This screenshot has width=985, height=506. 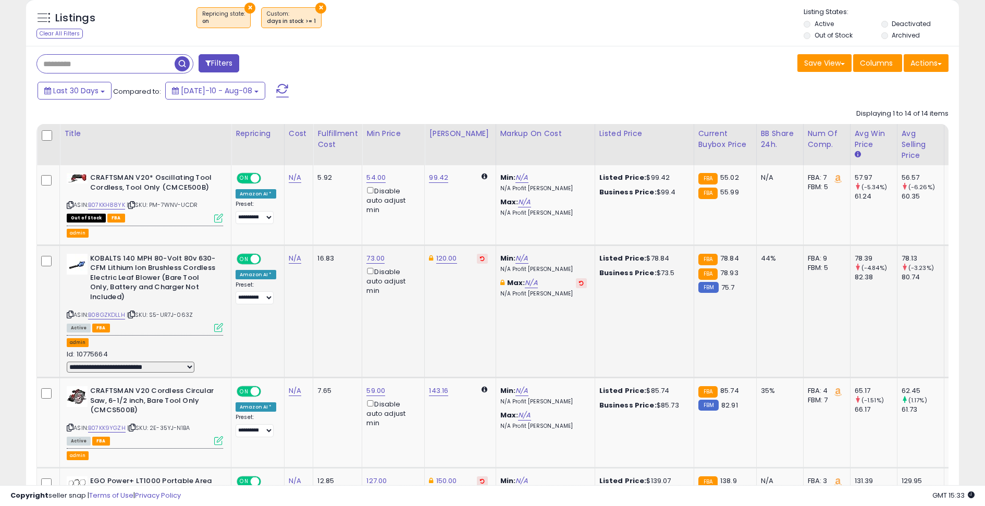 I want to click on img: 31nwRR4D+rL._SL40_.jpg, so click(x=77, y=178).